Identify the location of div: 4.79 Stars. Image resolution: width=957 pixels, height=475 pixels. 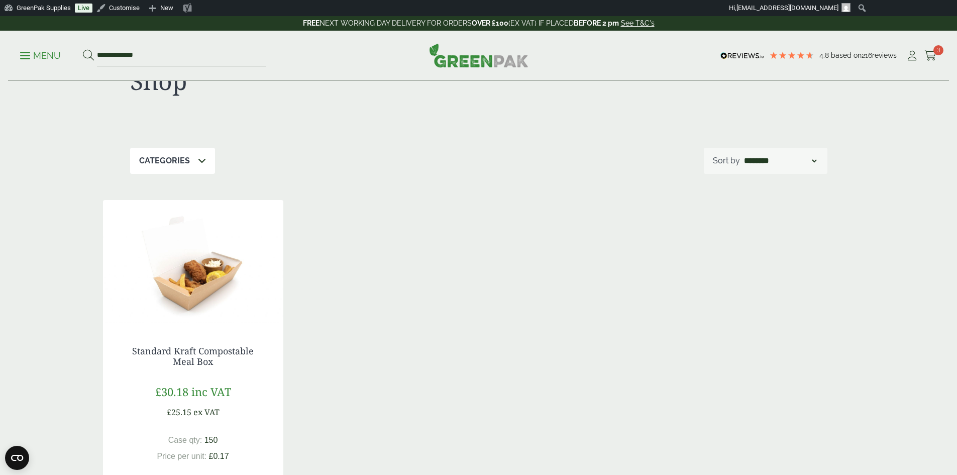
(792, 55).